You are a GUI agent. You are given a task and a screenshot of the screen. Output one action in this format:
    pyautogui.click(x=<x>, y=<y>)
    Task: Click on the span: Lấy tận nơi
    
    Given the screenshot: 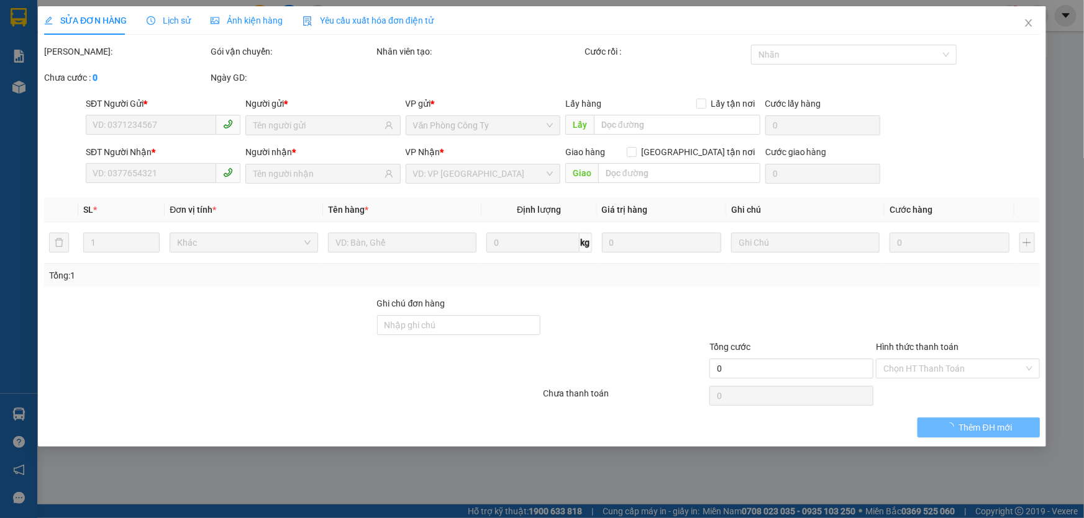 What is the action you would take?
    pyautogui.click(x=733, y=104)
    